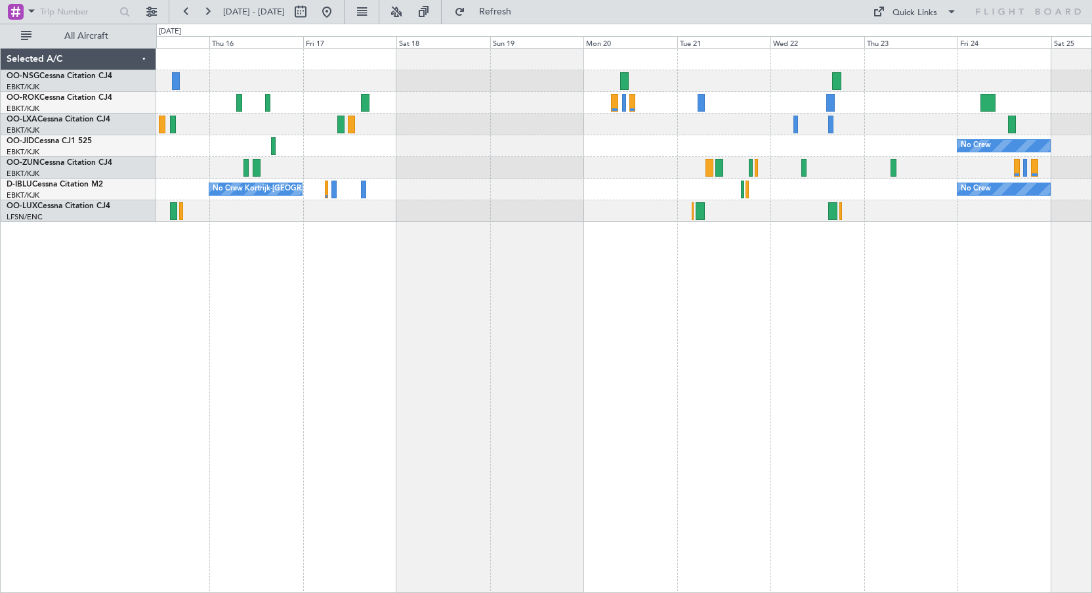 Image resolution: width=1092 pixels, height=593 pixels. I want to click on button: Refresh, so click(488, 12).